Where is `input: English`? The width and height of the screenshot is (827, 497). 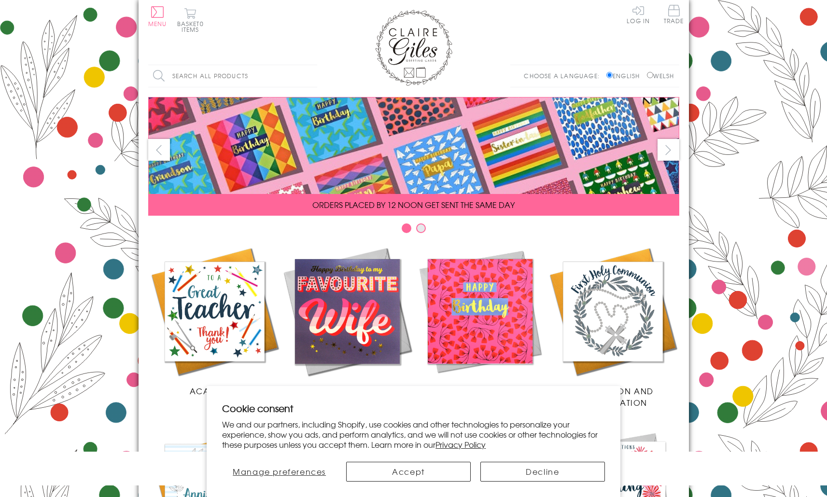
input: English is located at coordinates (609, 75).